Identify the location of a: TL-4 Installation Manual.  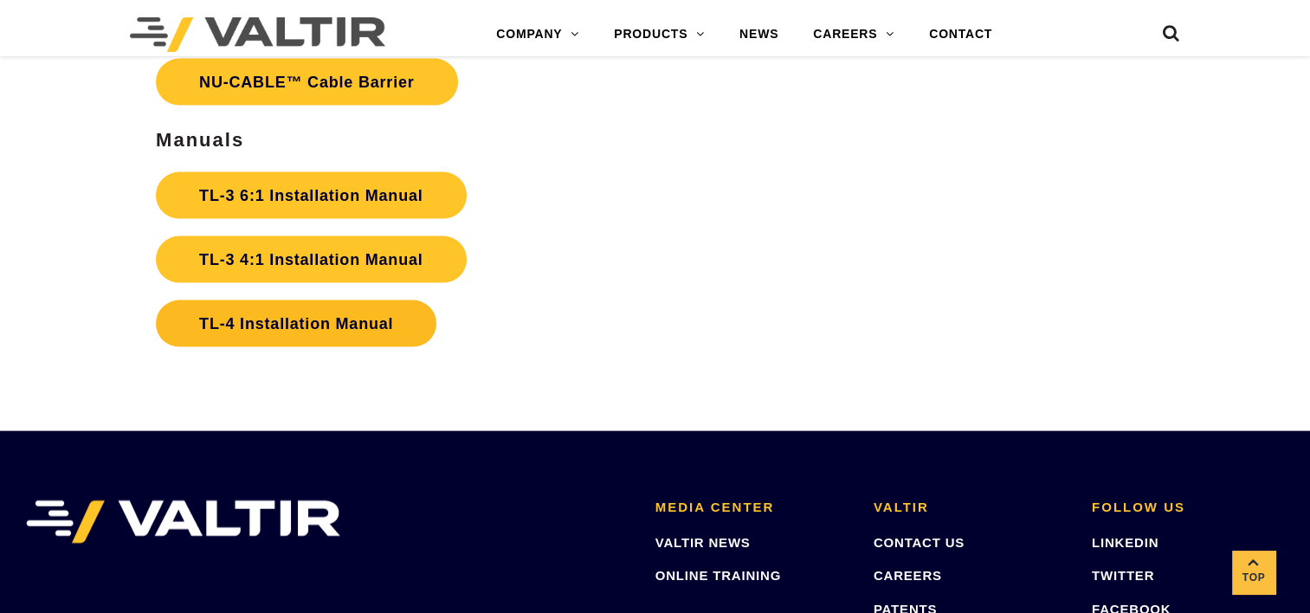
(296, 324).